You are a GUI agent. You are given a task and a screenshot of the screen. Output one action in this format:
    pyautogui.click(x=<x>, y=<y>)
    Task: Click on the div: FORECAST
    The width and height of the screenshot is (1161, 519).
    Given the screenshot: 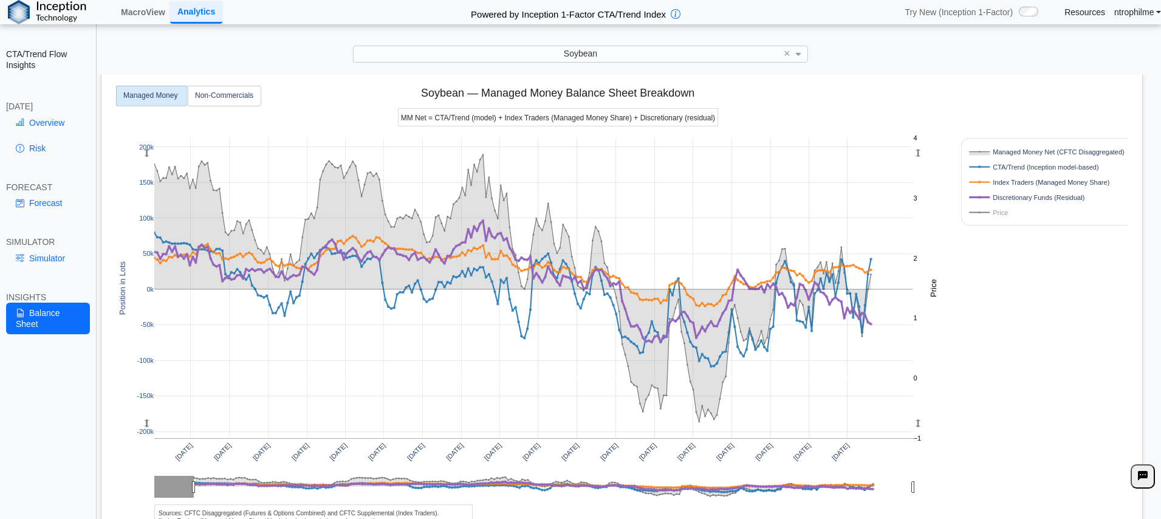 What is the action you would take?
    pyautogui.click(x=48, y=187)
    